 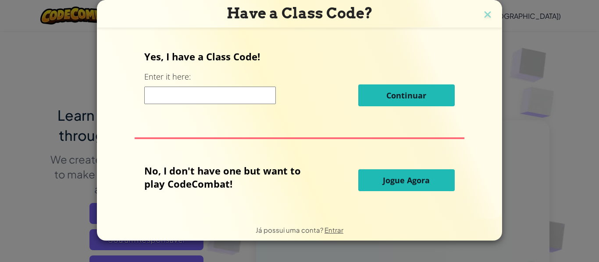 I want to click on span: Have a Class Code?, so click(x=299, y=13).